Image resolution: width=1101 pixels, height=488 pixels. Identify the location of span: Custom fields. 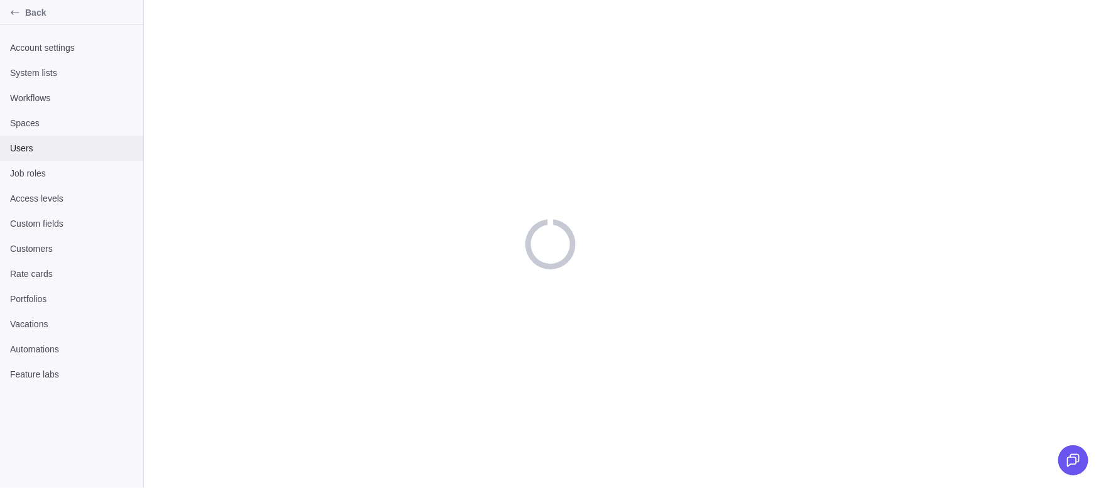
(72, 224).